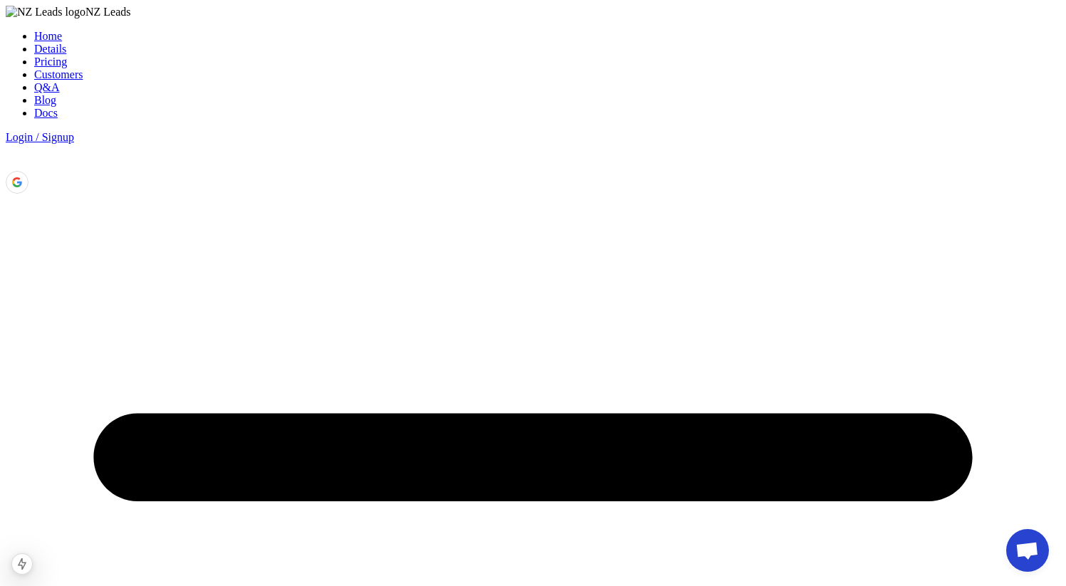  Describe the element at coordinates (108, 11) in the screenshot. I see `span: NZ Leads` at that location.